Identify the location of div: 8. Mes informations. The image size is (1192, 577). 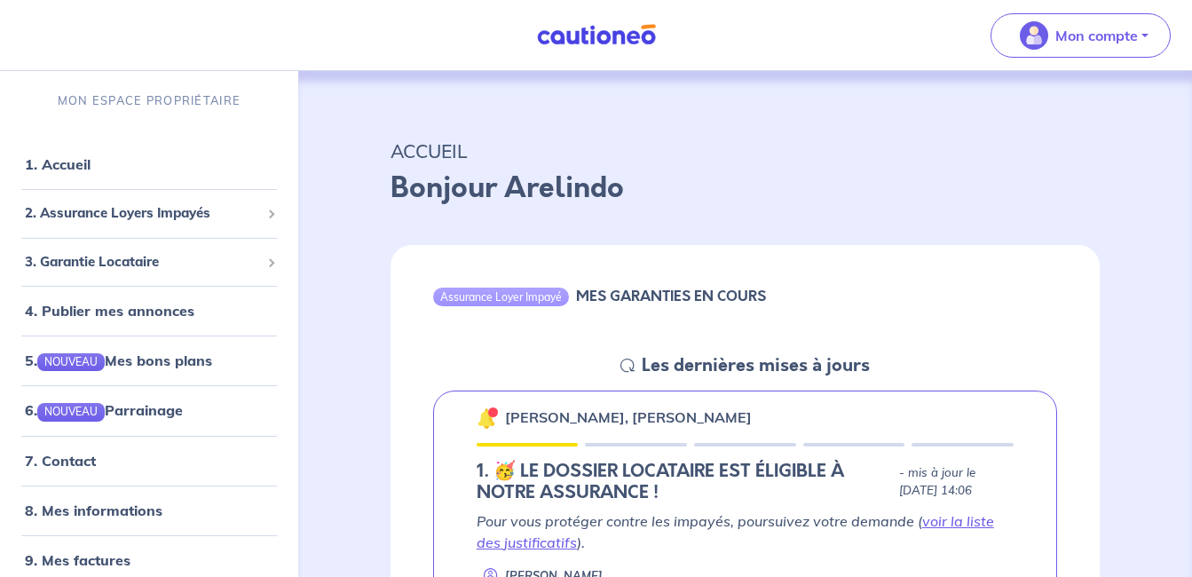
(149, 510).